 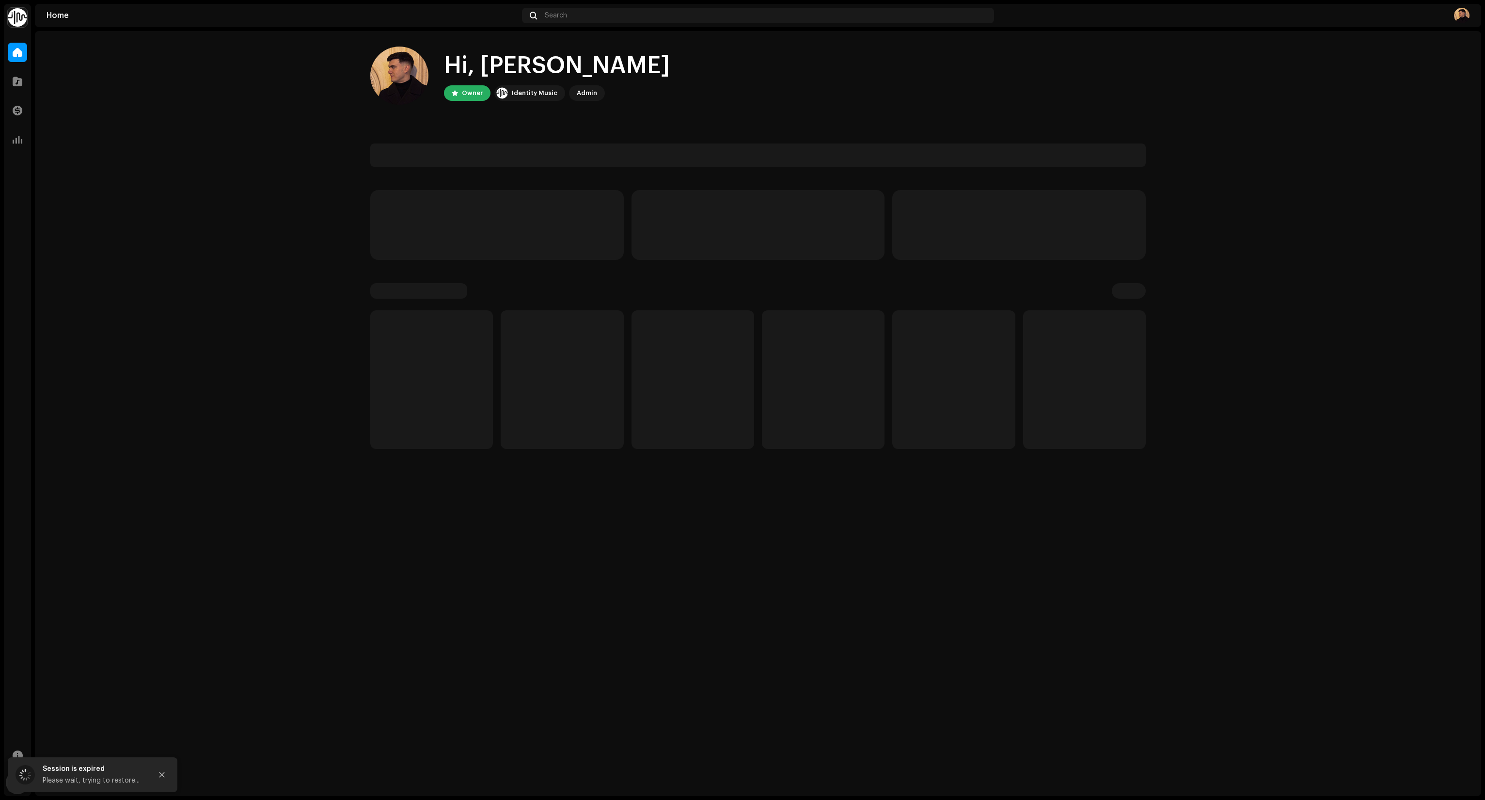 What do you see at coordinates (17, 782) in the screenshot?
I see `div: Open Intercom Messenger` at bounding box center [17, 782].